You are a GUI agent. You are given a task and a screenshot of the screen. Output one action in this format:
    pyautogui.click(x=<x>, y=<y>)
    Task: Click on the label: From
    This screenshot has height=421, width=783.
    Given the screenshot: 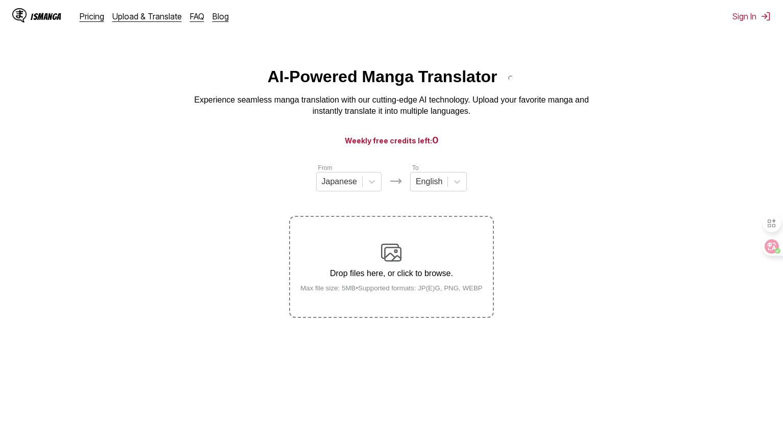 What is the action you would take?
    pyautogui.click(x=325, y=168)
    